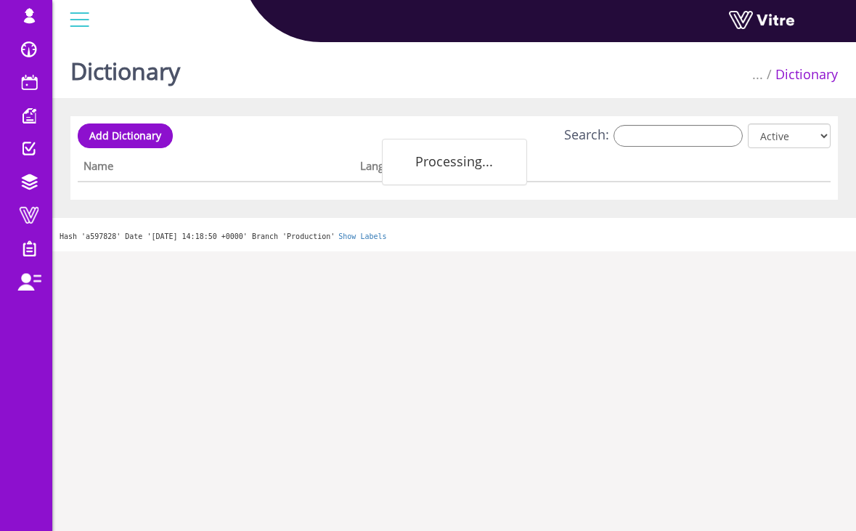 This screenshot has height=531, width=856. What do you see at coordinates (653, 136) in the screenshot?
I see `label: Search:` at bounding box center [653, 136].